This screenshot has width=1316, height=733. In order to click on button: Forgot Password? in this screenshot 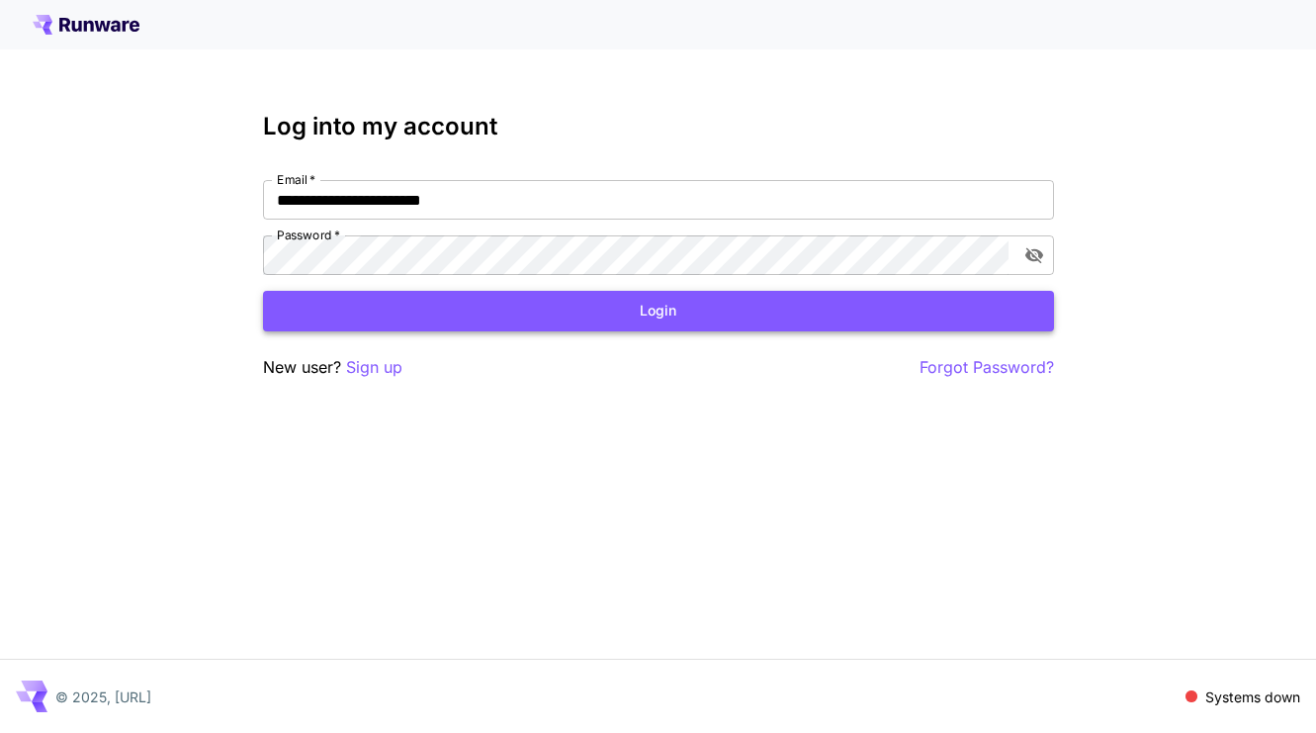, I will do `click(987, 367)`.